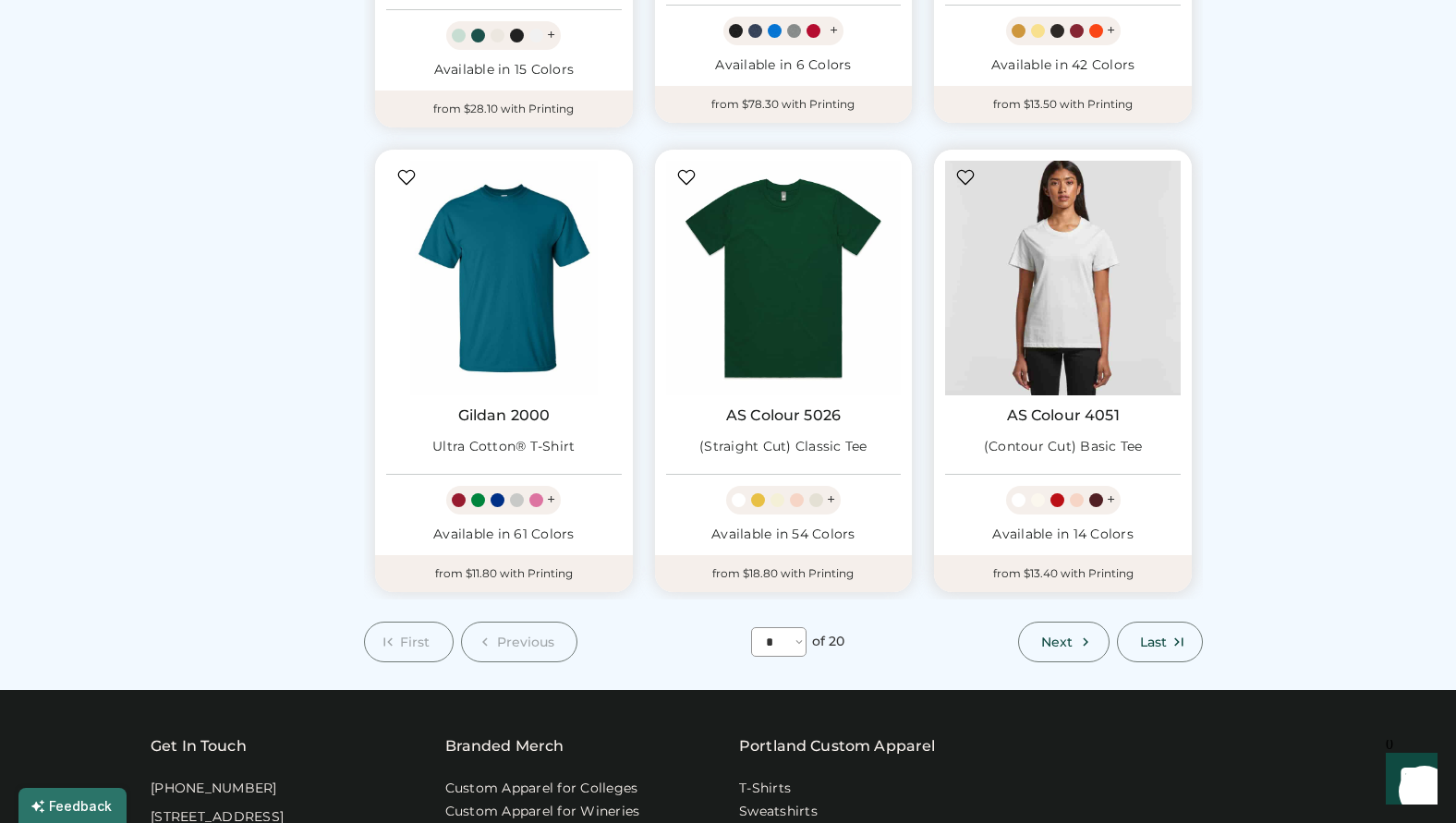  What do you see at coordinates (542, 789) in the screenshot?
I see `a: Custom Apparel for Colleges` at bounding box center [542, 789].